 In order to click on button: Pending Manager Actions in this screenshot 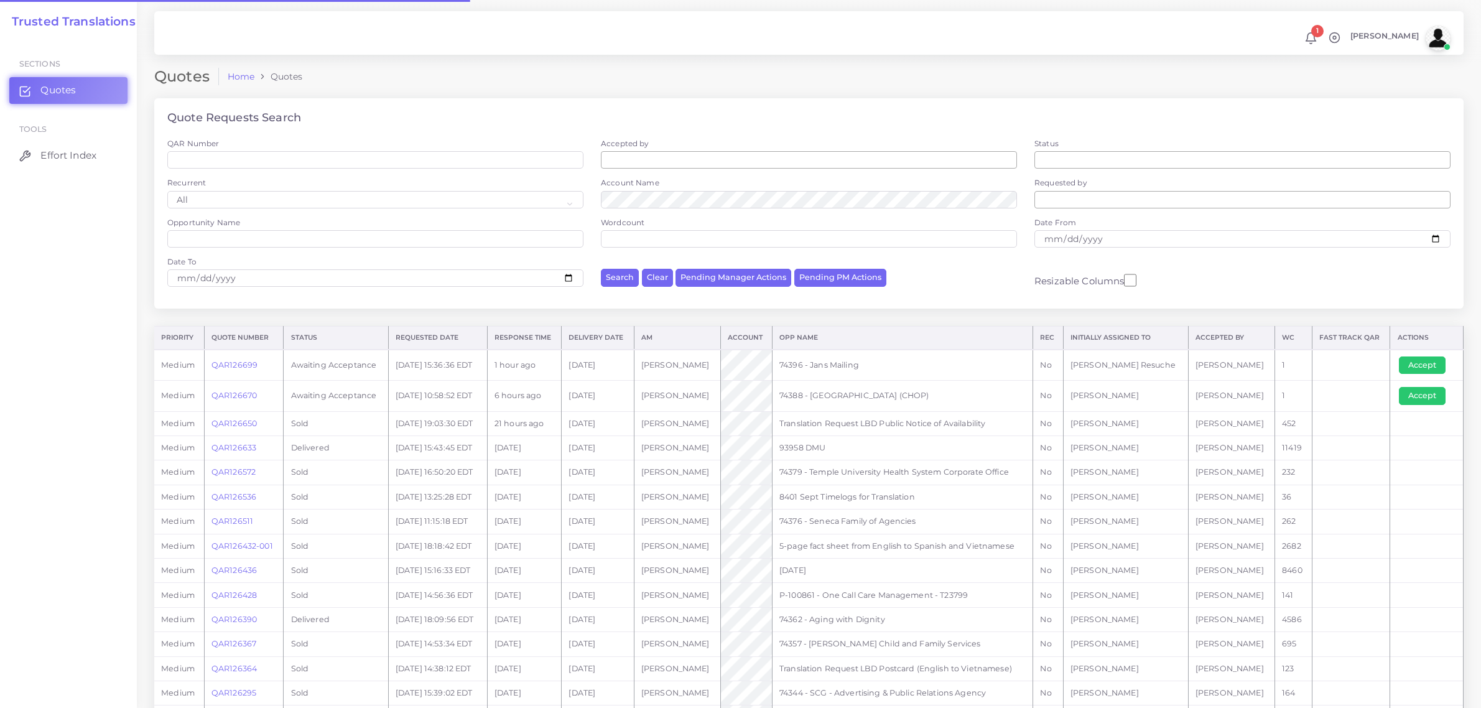, I will do `click(733, 277)`.